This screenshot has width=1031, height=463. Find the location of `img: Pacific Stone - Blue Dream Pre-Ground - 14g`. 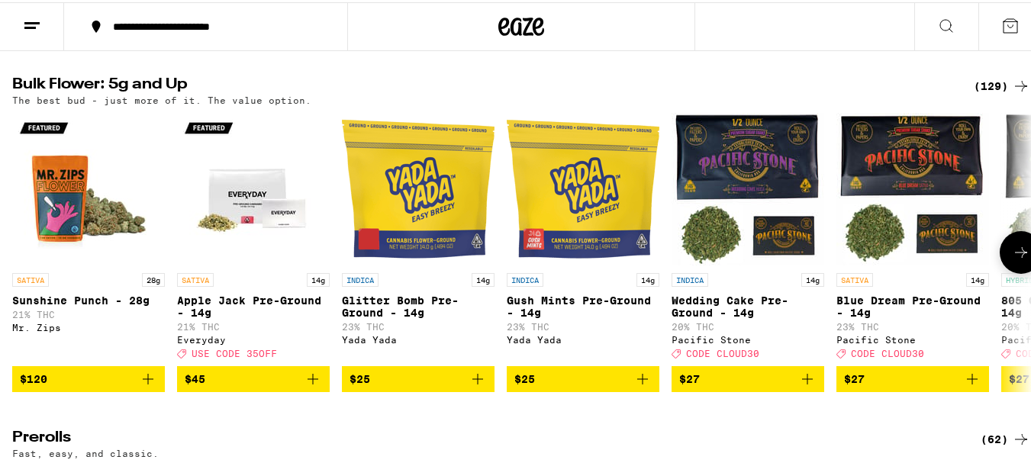

img: Pacific Stone - Blue Dream Pre-Ground - 14g is located at coordinates (912, 187).